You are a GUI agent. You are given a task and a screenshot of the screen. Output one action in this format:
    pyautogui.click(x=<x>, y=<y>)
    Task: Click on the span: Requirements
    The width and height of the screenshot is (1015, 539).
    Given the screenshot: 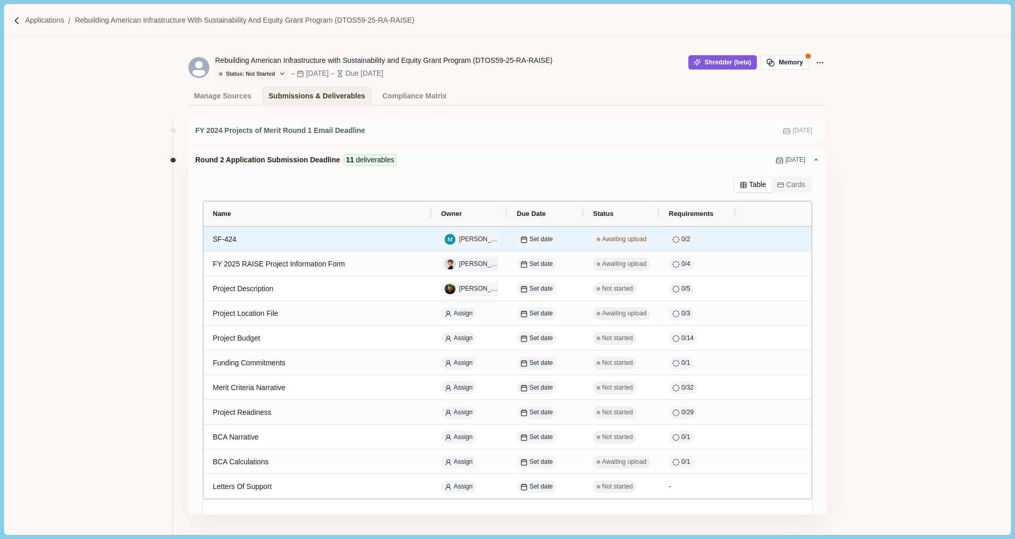 What is the action you would take?
    pyautogui.click(x=691, y=213)
    